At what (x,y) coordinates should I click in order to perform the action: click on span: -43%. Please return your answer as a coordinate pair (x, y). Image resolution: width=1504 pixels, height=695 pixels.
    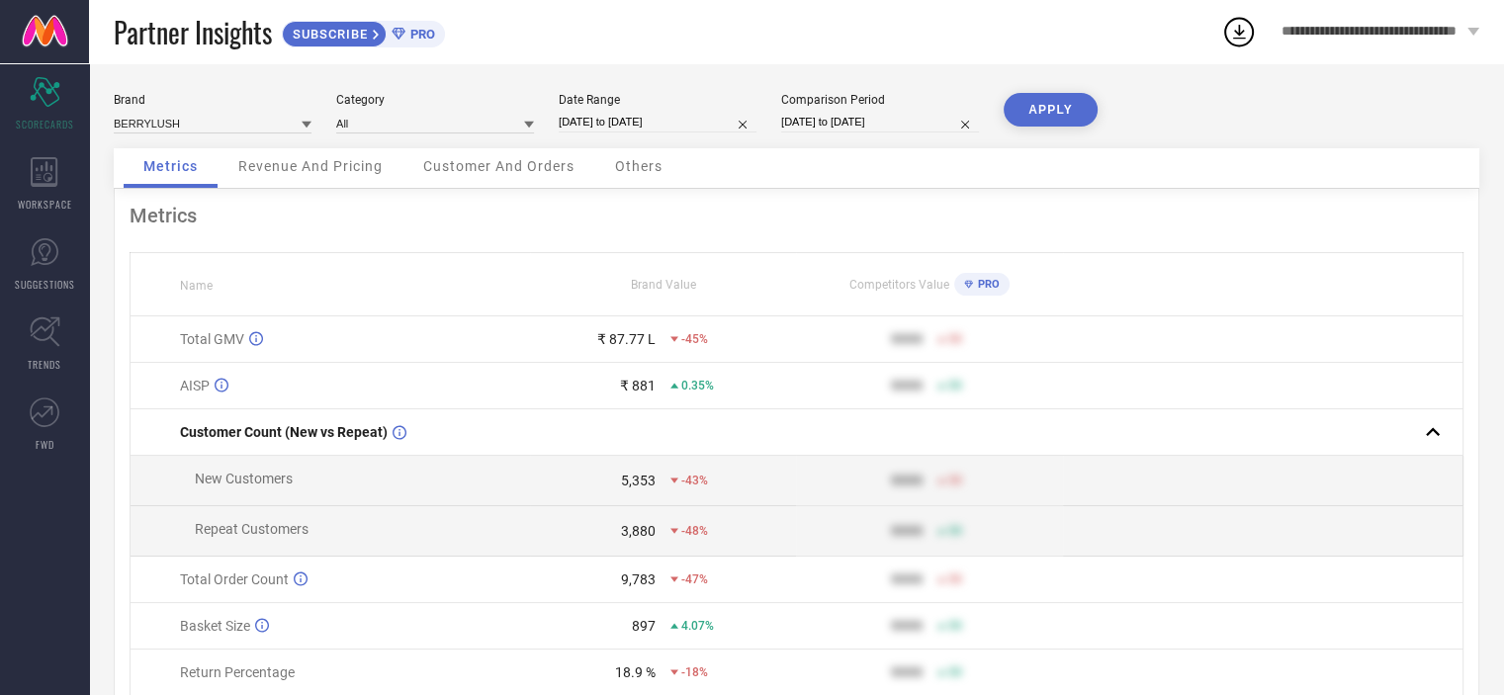
    Looking at the image, I should click on (694, 481).